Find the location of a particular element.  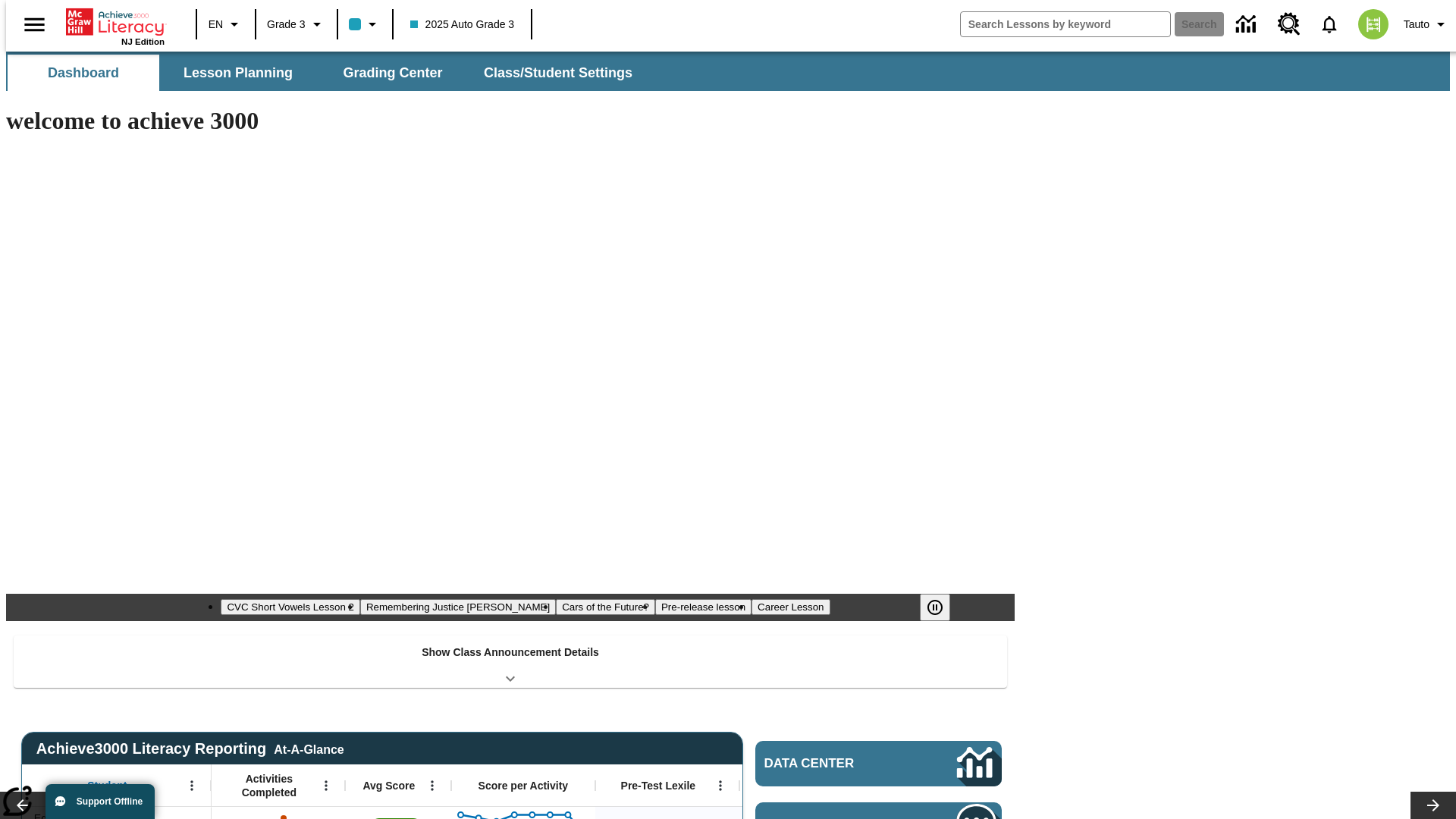

button: Select a new avatar is located at coordinates (1373, 24).